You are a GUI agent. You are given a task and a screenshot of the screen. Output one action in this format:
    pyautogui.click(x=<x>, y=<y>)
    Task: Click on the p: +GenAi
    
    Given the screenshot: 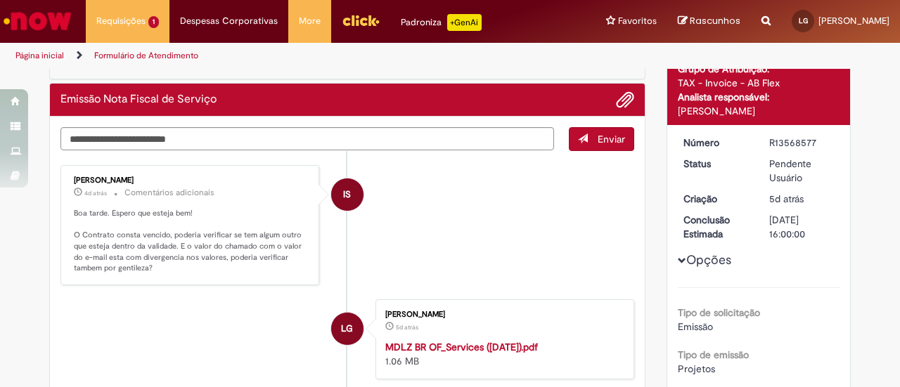 What is the action you would take?
    pyautogui.click(x=464, y=22)
    